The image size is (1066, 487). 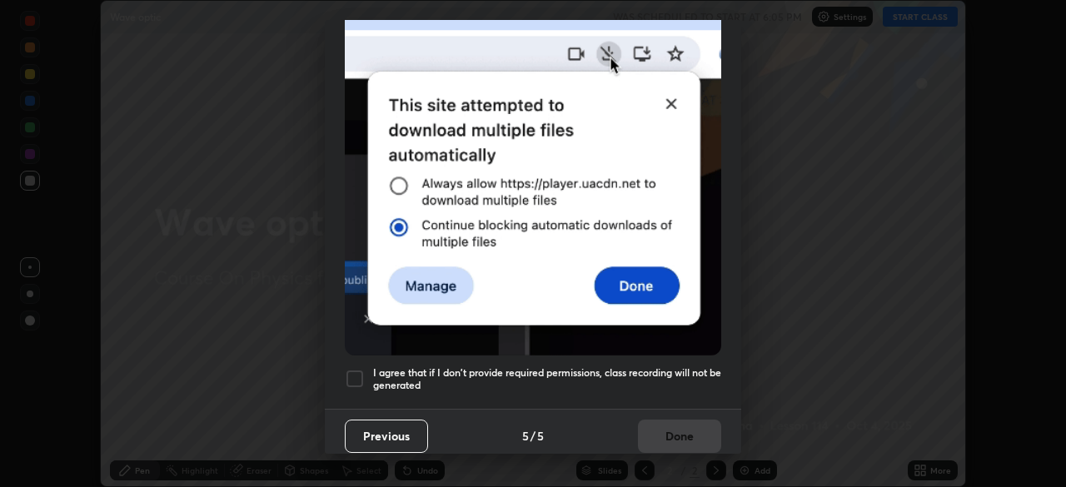 What do you see at coordinates (547, 379) in the screenshot?
I see `h5: I agree that if I don't provide required permissions, class recording will not be generated` at bounding box center [547, 379].